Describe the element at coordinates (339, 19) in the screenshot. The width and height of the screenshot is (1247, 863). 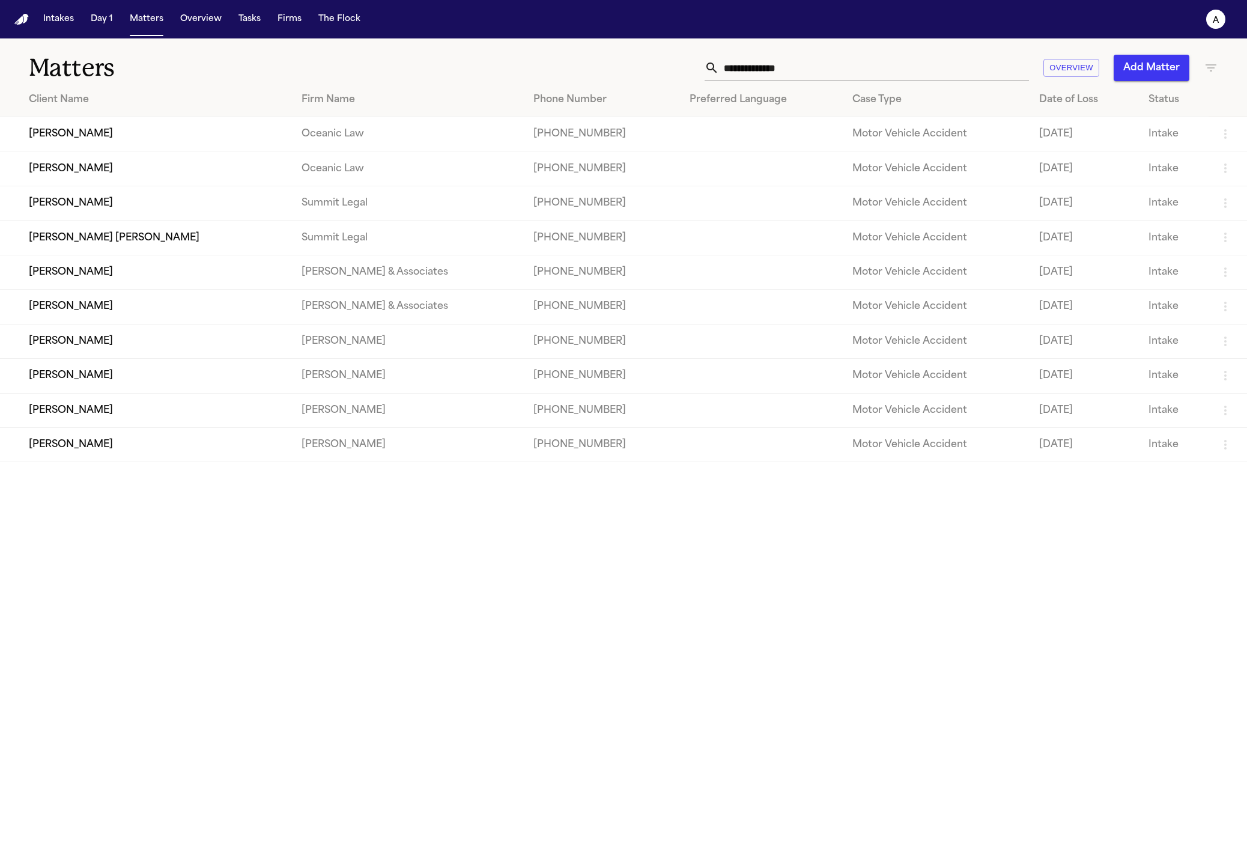
I see `button: The Flock` at that location.